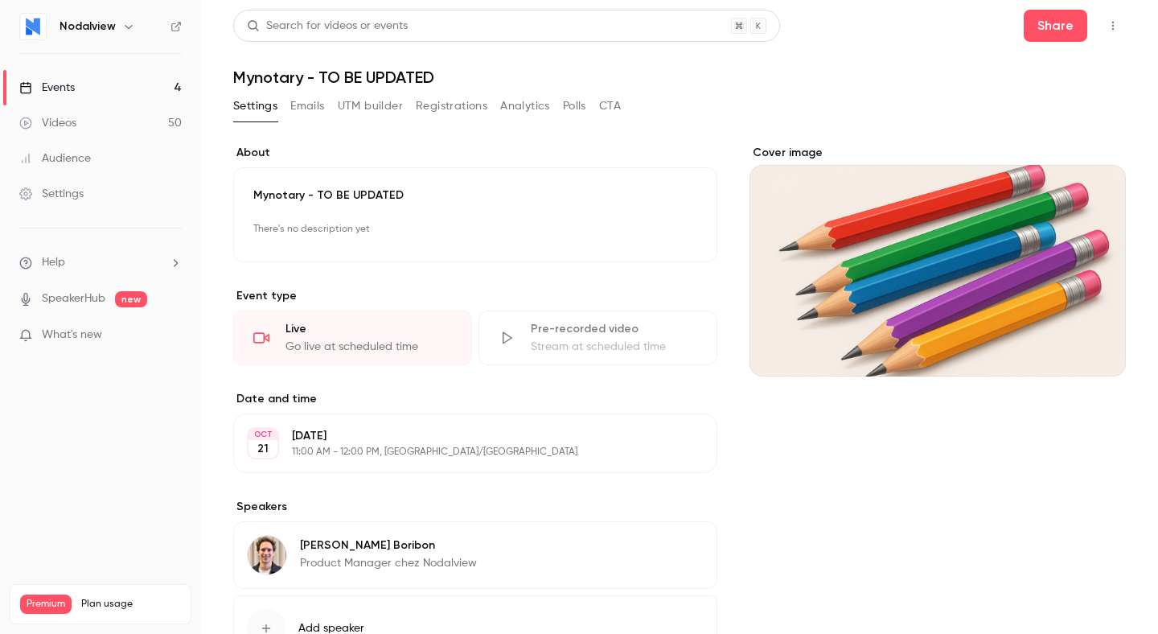 The width and height of the screenshot is (1158, 634). What do you see at coordinates (475, 296) in the screenshot?
I see `p: Event type` at bounding box center [475, 296].